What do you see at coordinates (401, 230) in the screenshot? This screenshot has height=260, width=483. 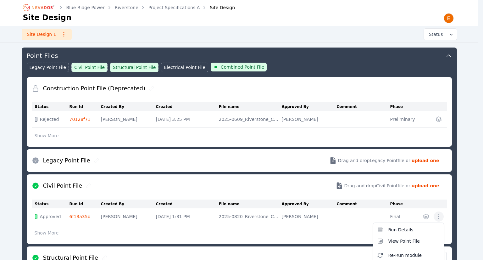 I see `span: Run Details` at bounding box center [401, 230].